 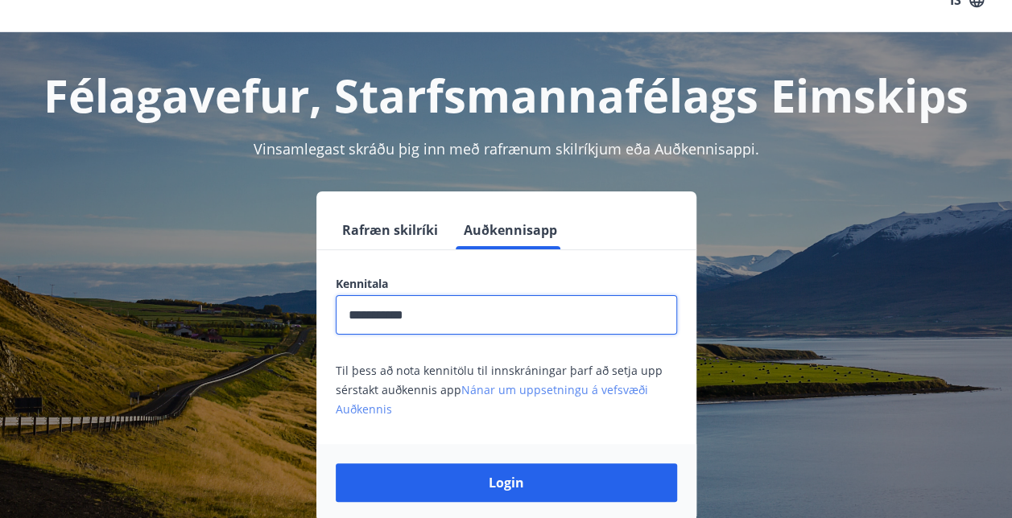 I want to click on button: Auðkennisapp, so click(x=510, y=230).